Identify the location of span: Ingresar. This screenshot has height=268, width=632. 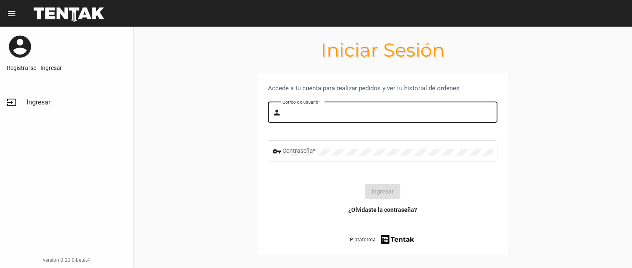
(38, 102).